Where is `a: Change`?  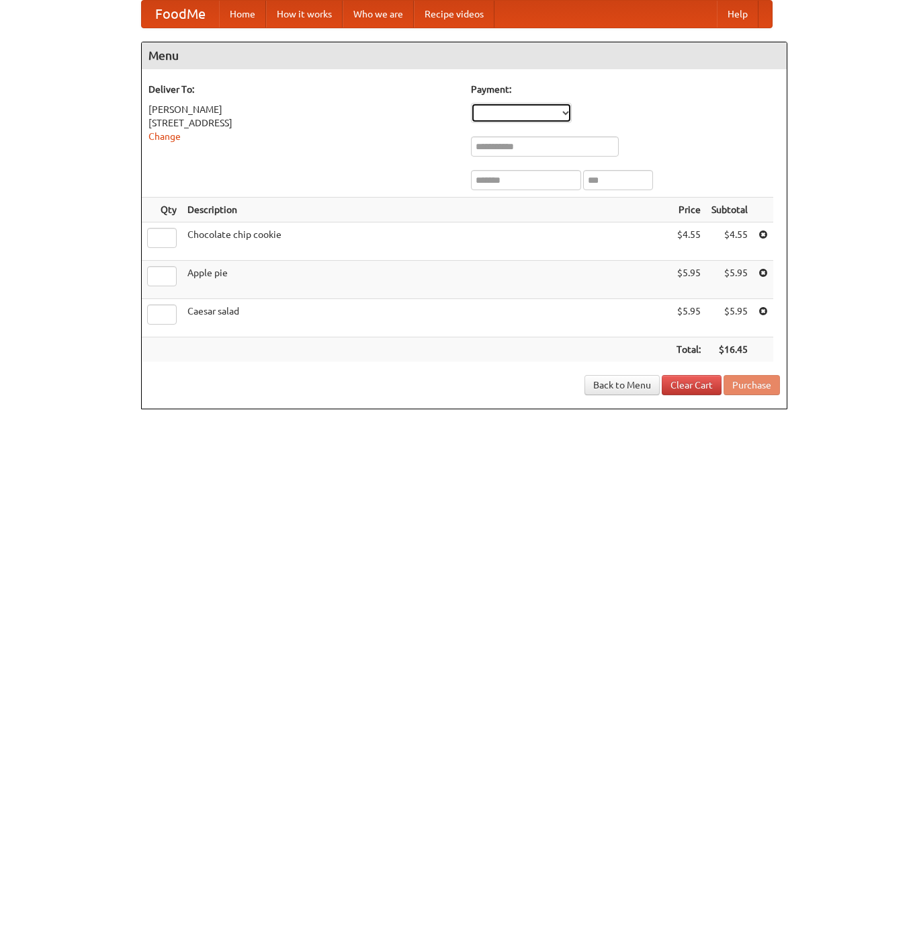 a: Change is located at coordinates (165, 136).